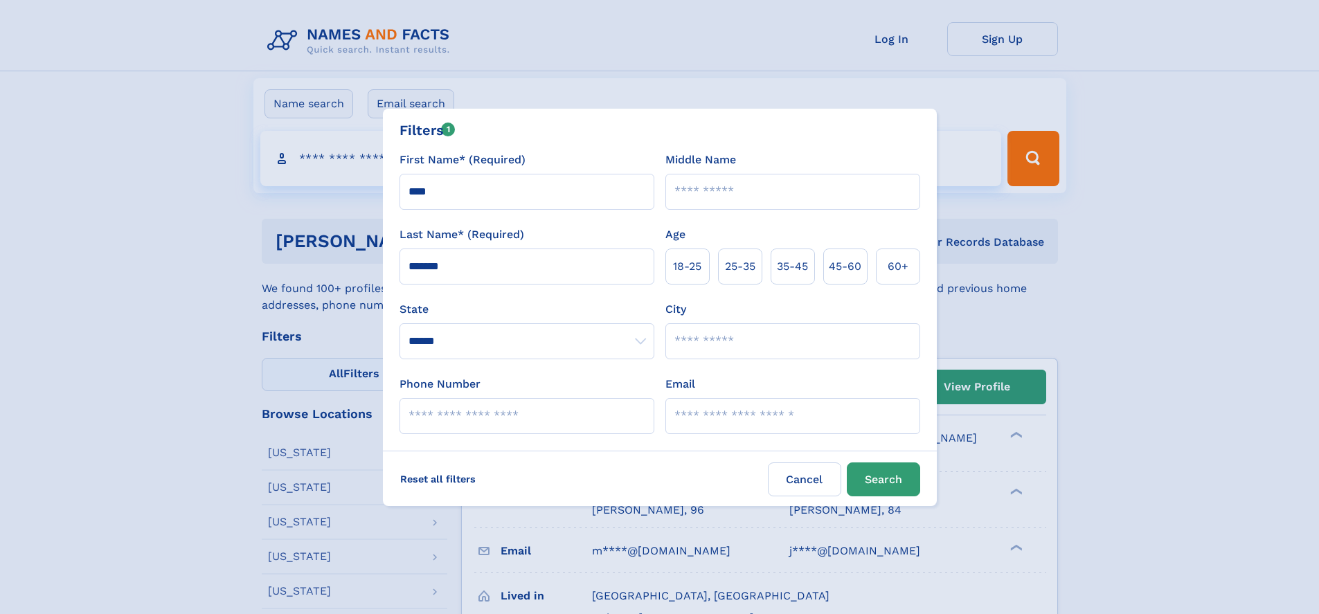  I want to click on label: Age, so click(675, 235).